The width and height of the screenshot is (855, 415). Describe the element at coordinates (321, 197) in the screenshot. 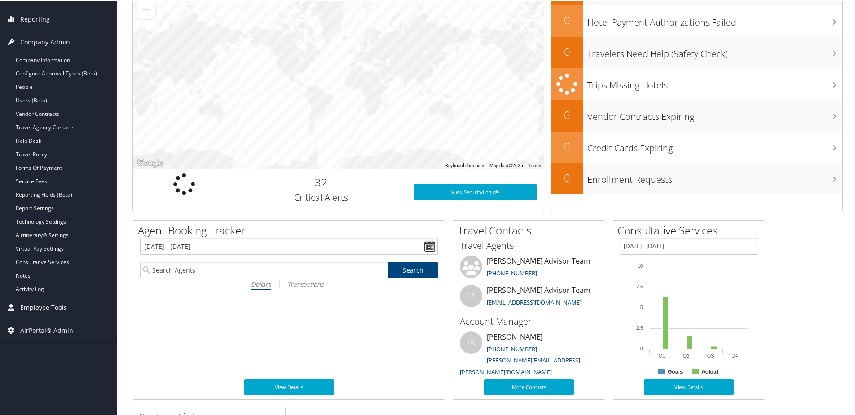

I see `h3: Critical Alerts` at that location.